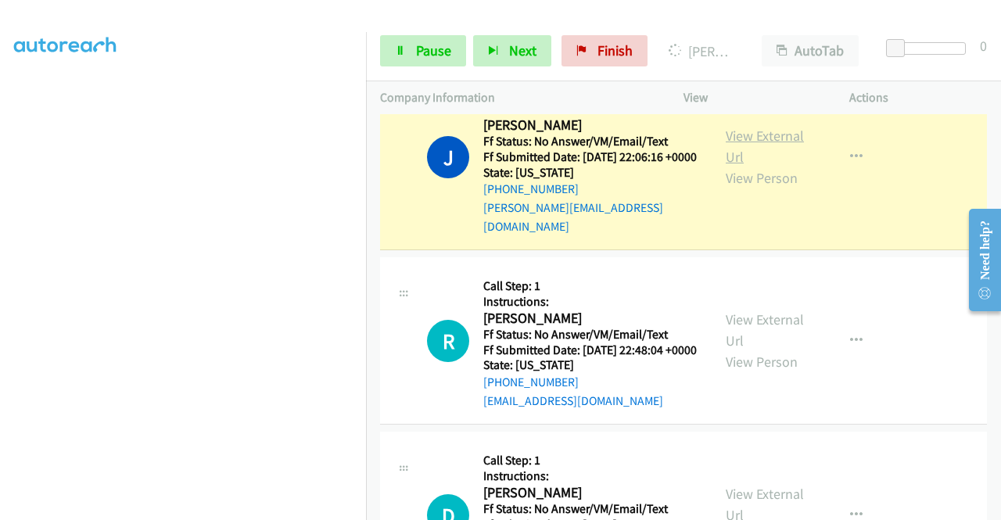  I want to click on span: Finish, so click(615, 50).